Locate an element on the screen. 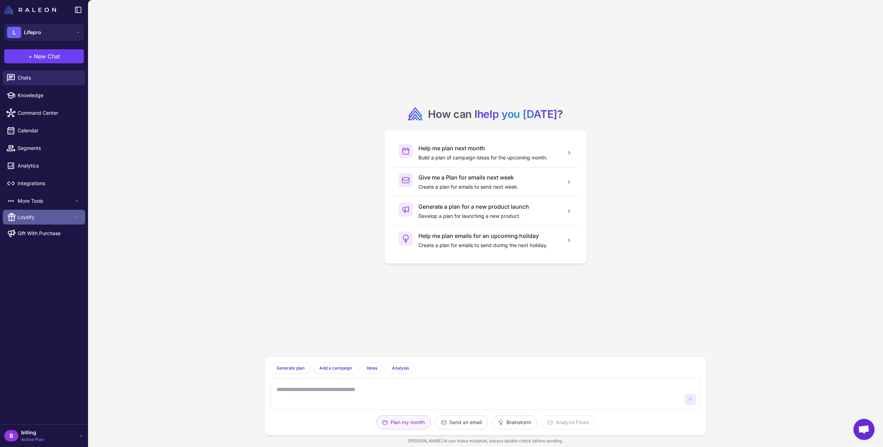  a: Analytics is located at coordinates (44, 166).